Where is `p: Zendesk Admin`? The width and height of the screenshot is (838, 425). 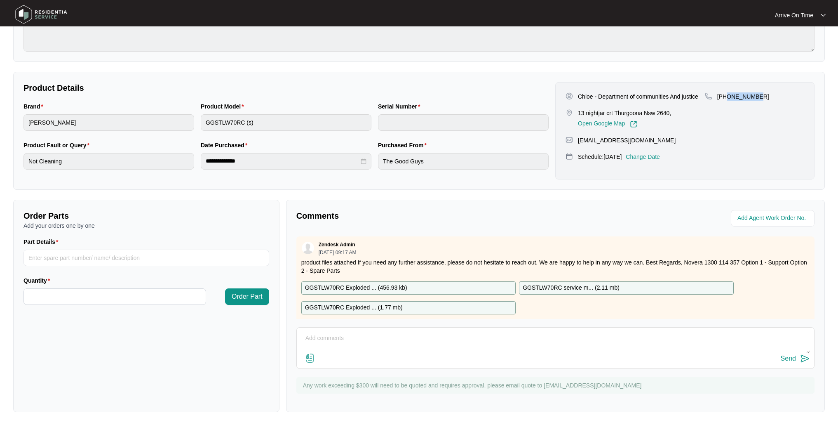
p: Zendesk Admin is located at coordinates (337, 245).